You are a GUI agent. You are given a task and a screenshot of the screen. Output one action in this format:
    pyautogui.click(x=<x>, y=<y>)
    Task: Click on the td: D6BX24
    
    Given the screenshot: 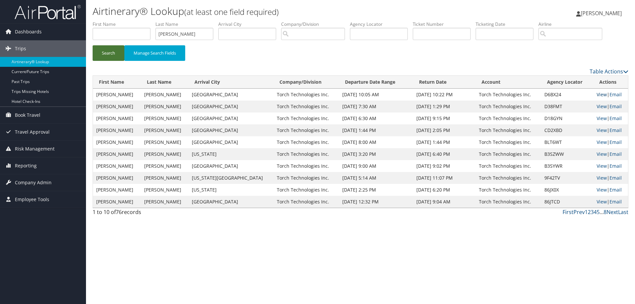 What is the action you would take?
    pyautogui.click(x=567, y=95)
    